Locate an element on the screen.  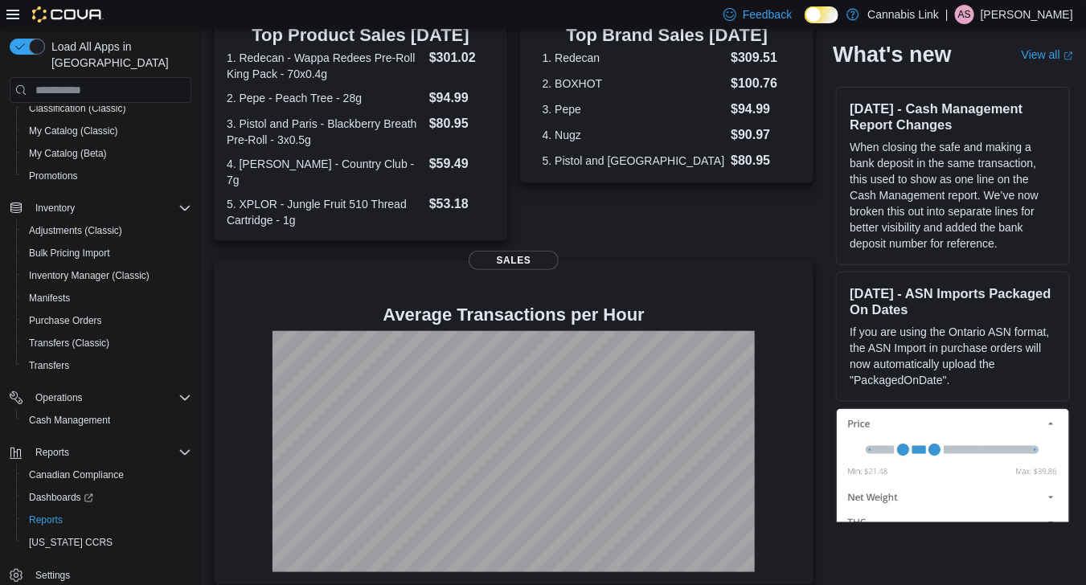
a: Classification (Classic) is located at coordinates (77, 109).